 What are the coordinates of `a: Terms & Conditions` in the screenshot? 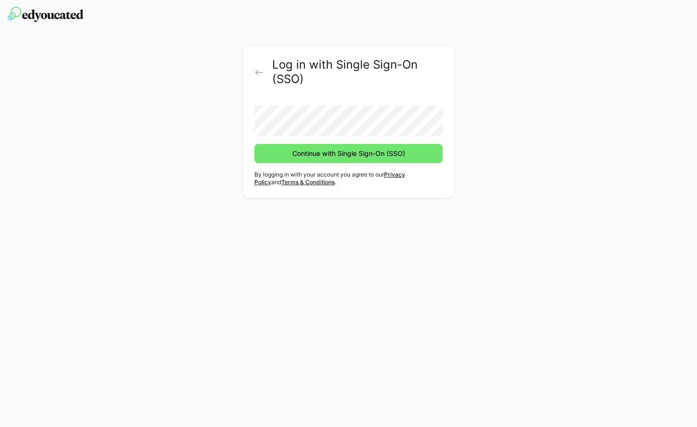 It's located at (308, 182).